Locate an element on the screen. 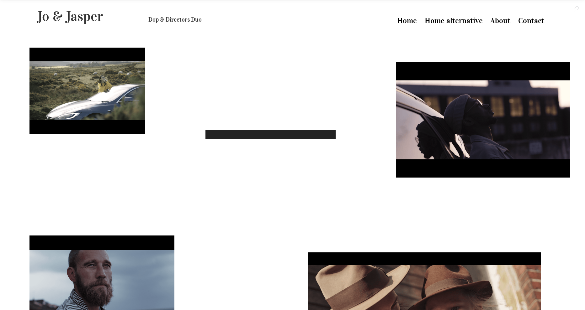 The width and height of the screenshot is (585, 310). p: Dop & Directors Duo is located at coordinates (218, 20).